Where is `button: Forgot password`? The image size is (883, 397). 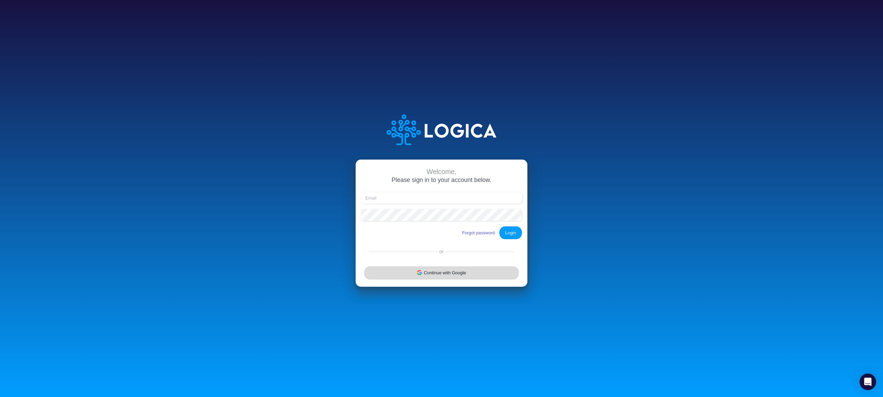 button: Forgot password is located at coordinates (475, 233).